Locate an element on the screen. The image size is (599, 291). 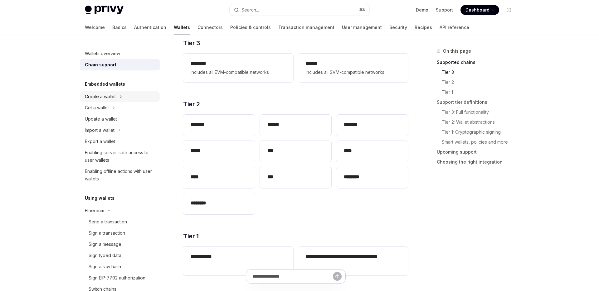
a: Dashboard is located at coordinates (480, 10).